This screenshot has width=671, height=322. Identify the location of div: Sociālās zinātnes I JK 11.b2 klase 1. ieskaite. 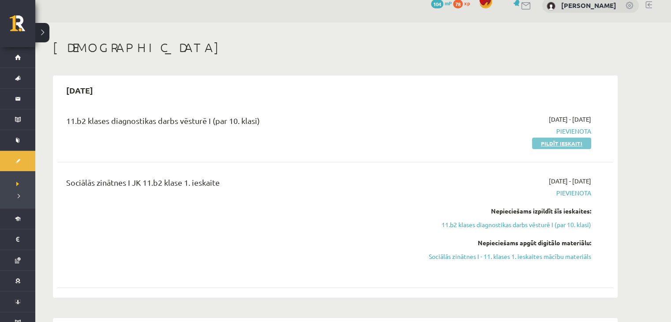
(239, 184).